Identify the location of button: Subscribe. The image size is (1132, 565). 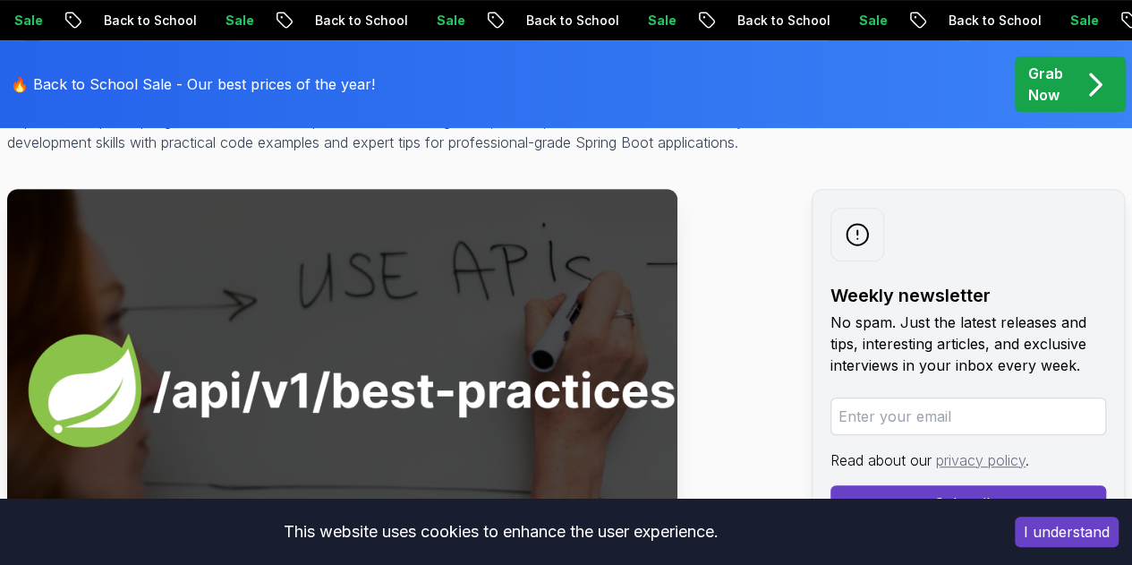
(969, 503).